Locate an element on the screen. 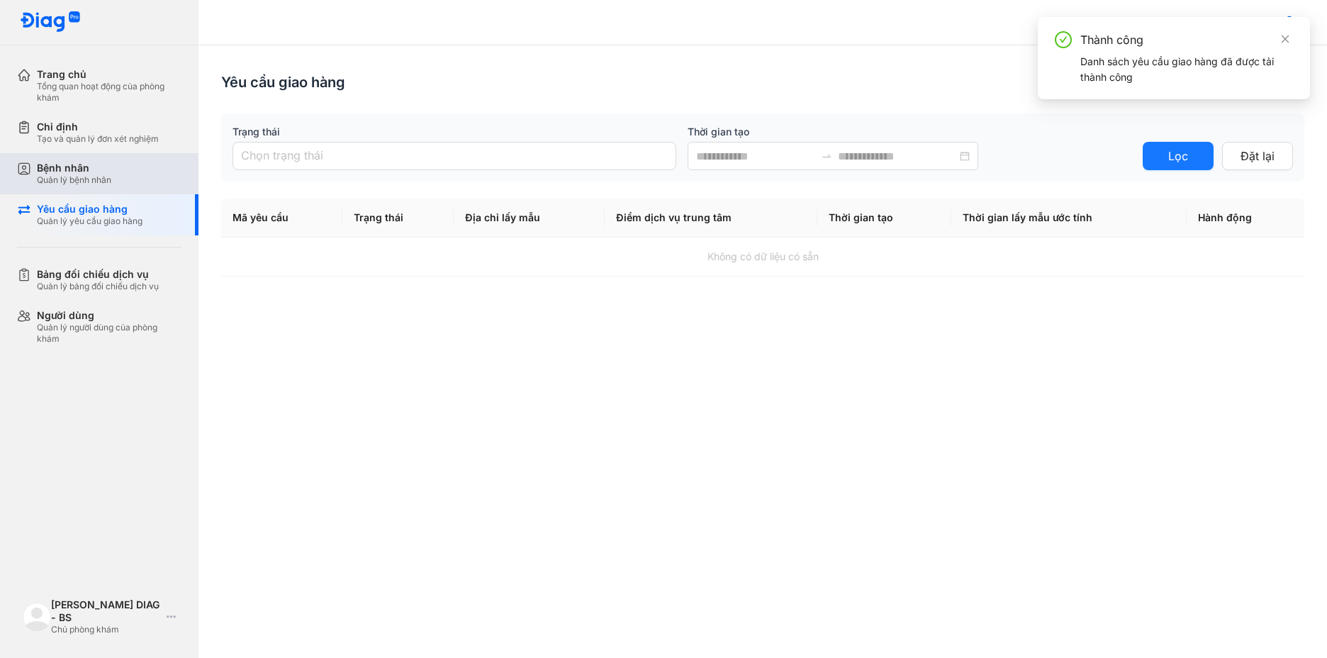 This screenshot has width=1327, height=658. th: Thời gian lấy mẫu ước tính is located at coordinates (1069, 218).